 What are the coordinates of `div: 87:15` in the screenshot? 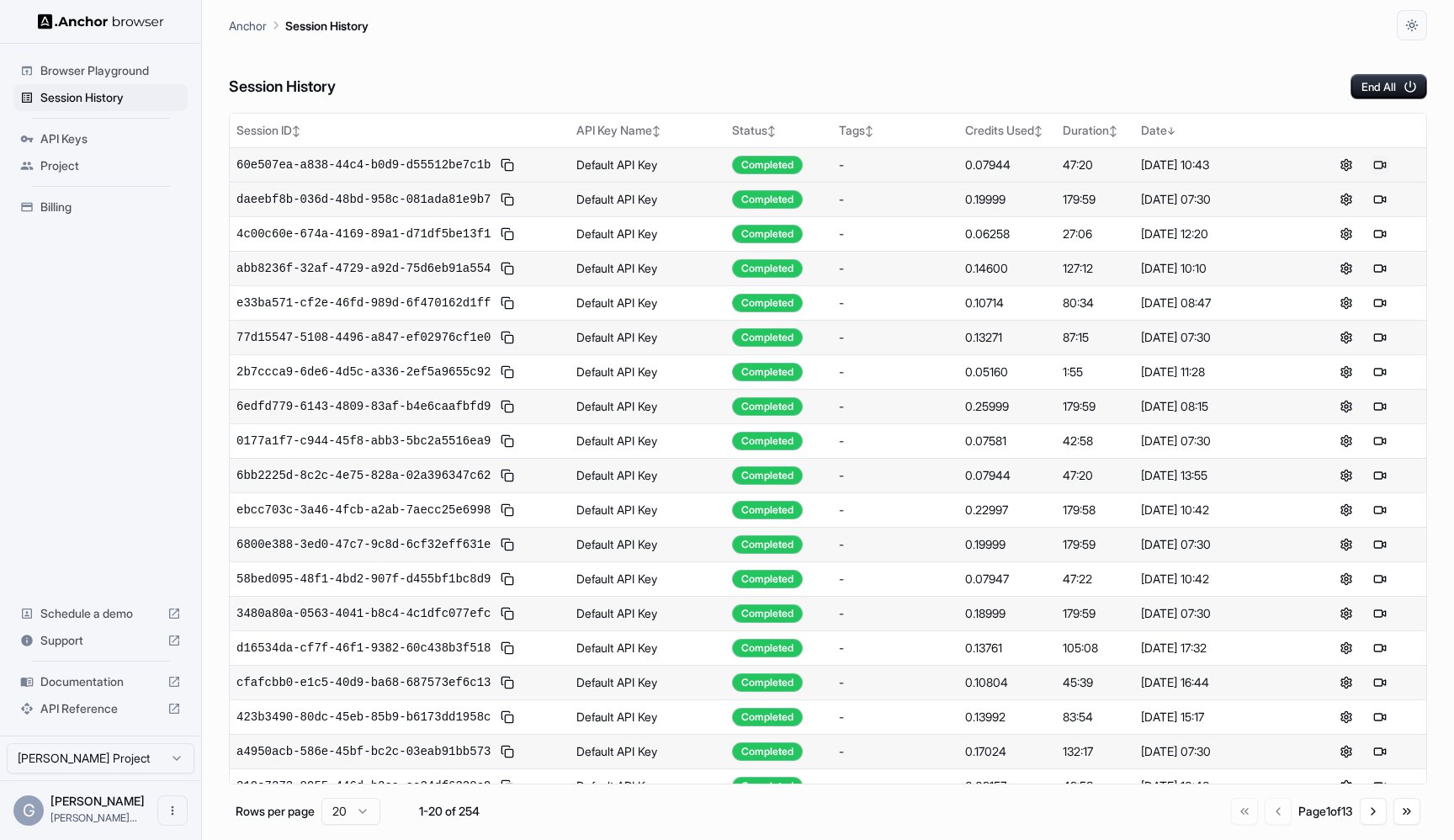 It's located at (1096, 338).